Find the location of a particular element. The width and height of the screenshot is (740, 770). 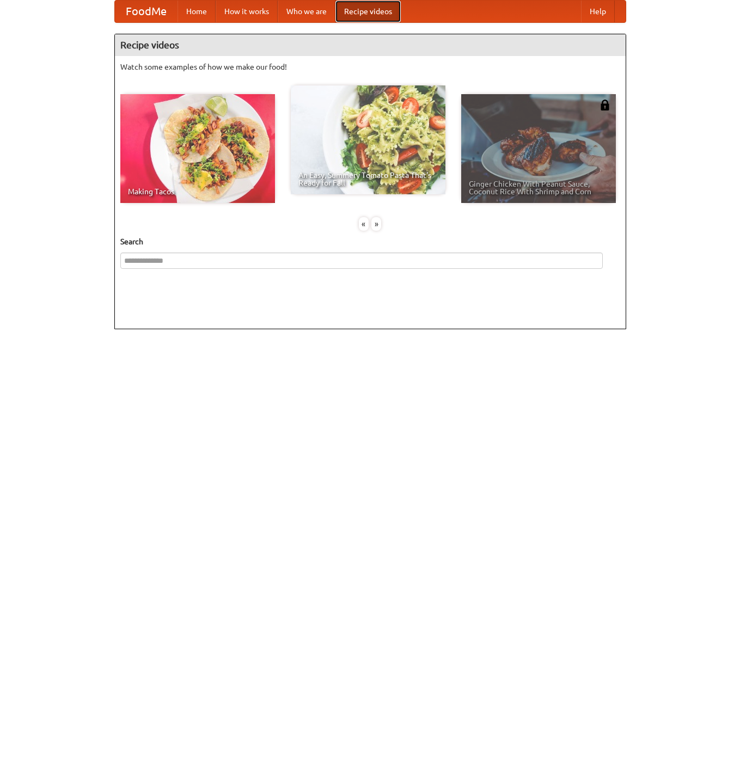

a: Help is located at coordinates (598, 11).